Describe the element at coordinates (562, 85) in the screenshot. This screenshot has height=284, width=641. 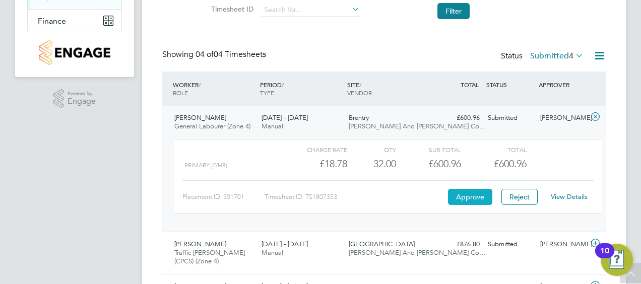
I see `div: APPROVER` at that location.